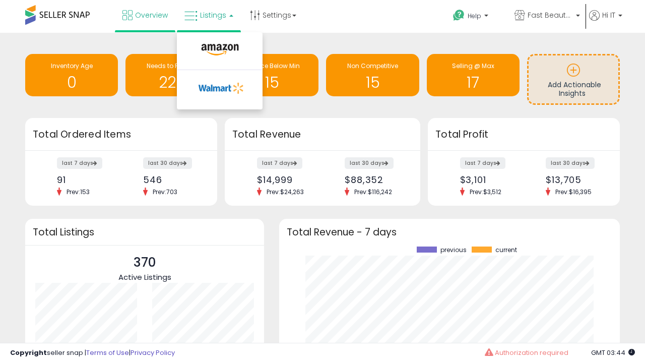  What do you see at coordinates (28, 352) in the screenshot?
I see `strong: Copyright` at bounding box center [28, 352].